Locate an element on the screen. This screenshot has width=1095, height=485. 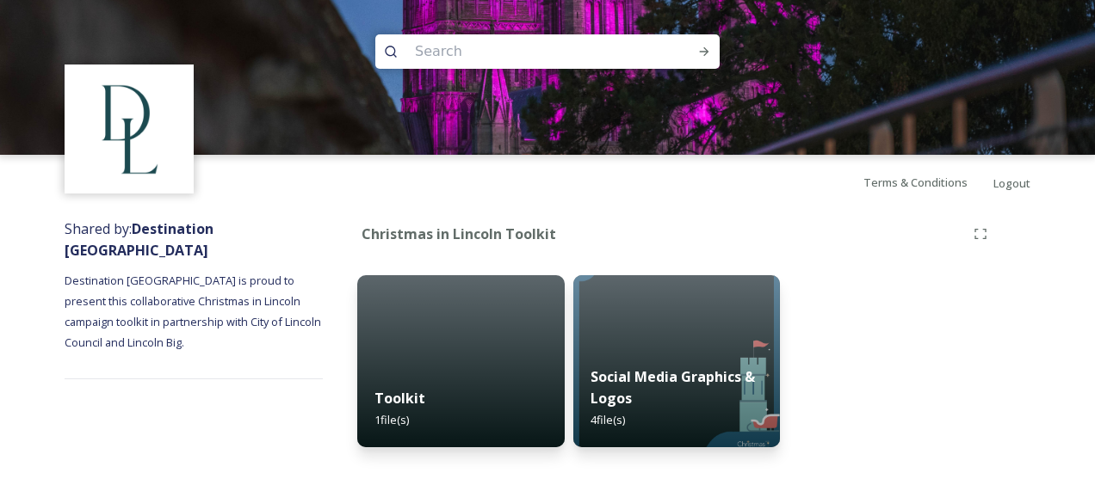
strong: Toolkit is located at coordinates (399, 398).